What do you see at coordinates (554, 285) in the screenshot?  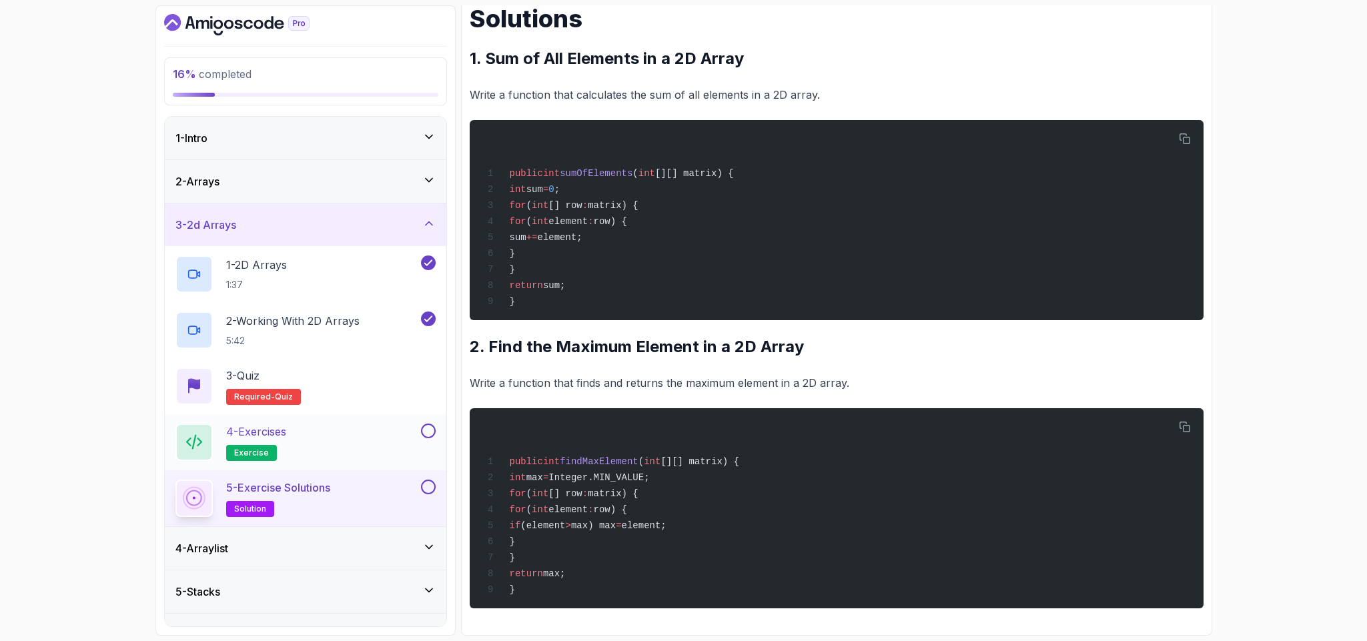 I see `span: sum;` at bounding box center [554, 285].